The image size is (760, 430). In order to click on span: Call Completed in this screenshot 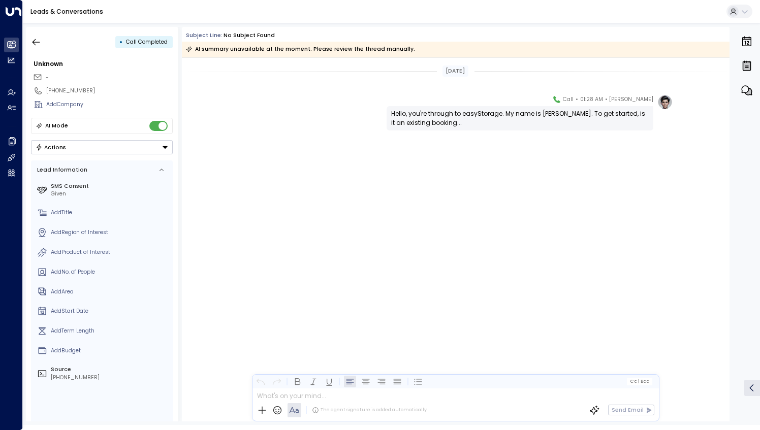, I will do `click(147, 42)`.